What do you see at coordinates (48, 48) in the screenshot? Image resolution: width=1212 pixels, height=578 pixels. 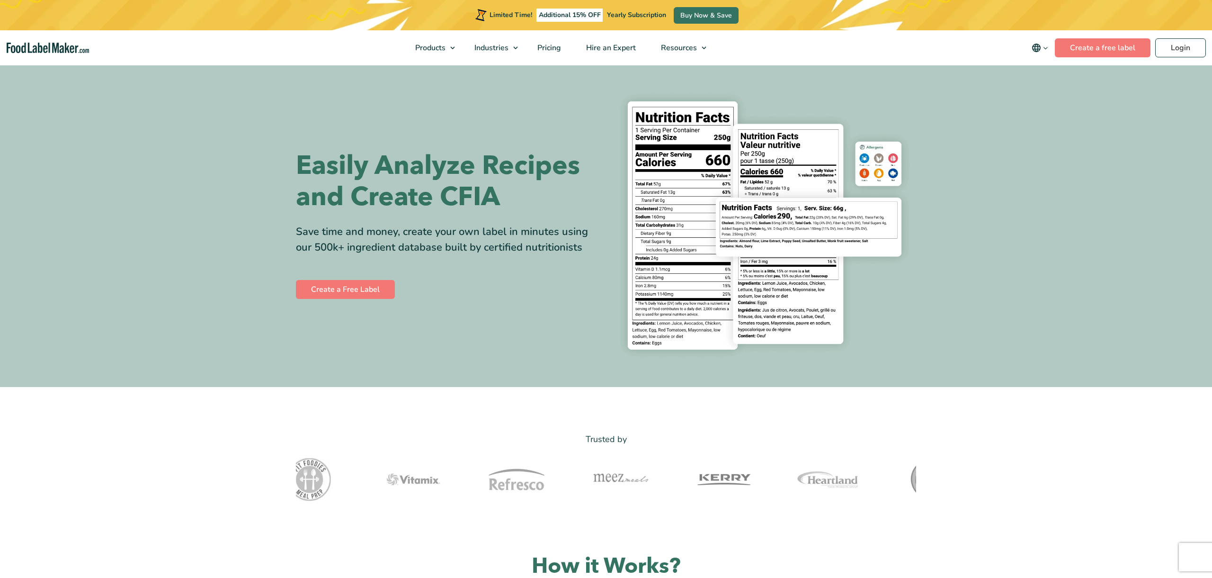 I see `a: Food Label Maker homepage` at bounding box center [48, 48].